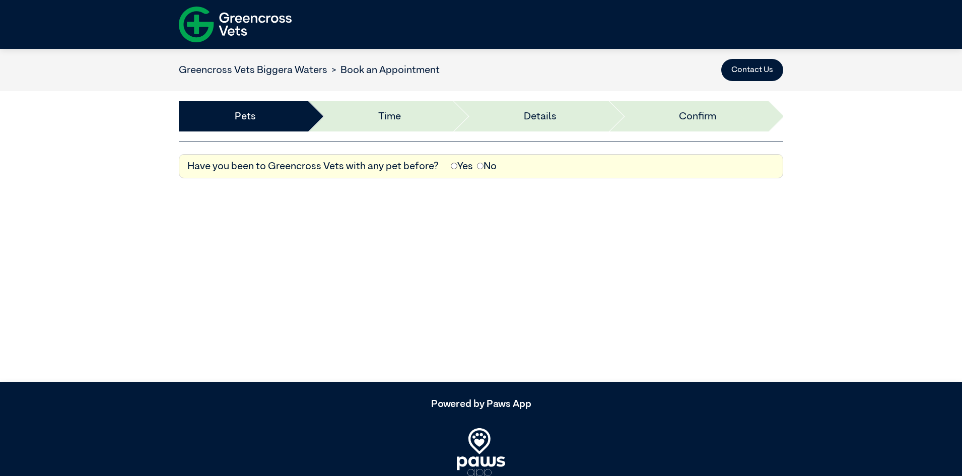 This screenshot has height=476, width=962. What do you see at coordinates (454, 166) in the screenshot?
I see `input: Yes` at bounding box center [454, 166].